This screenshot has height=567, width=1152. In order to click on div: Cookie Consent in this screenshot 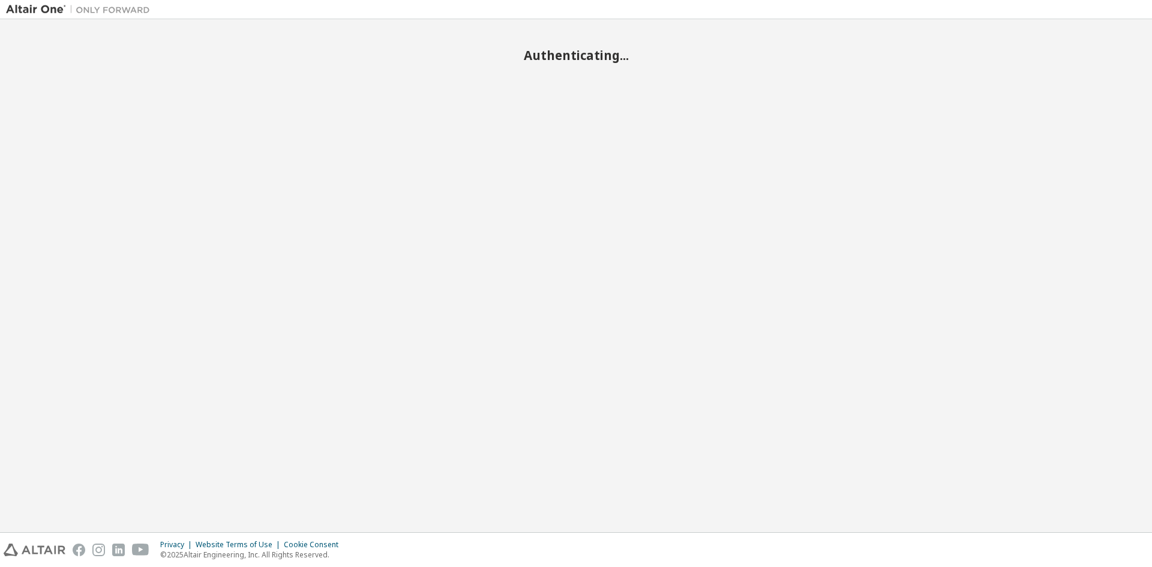, I will do `click(315, 545)`.